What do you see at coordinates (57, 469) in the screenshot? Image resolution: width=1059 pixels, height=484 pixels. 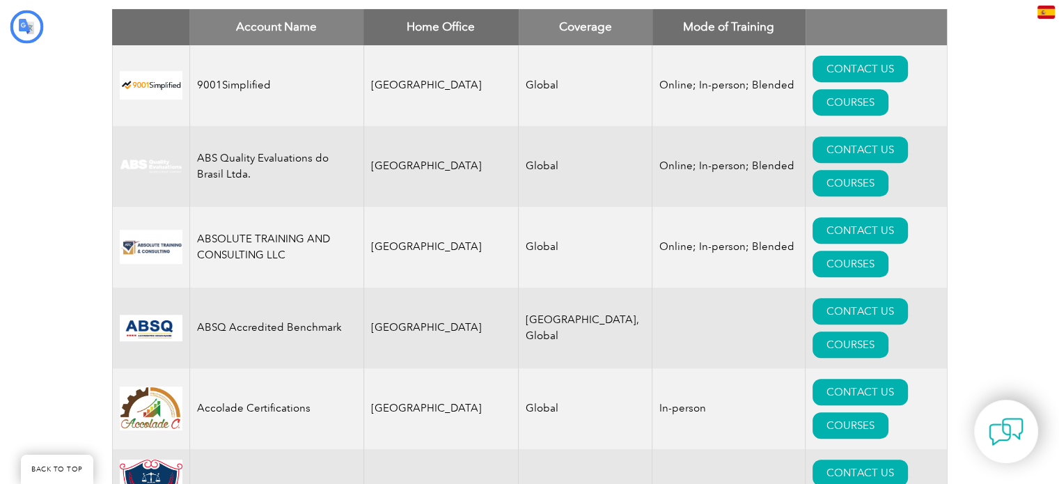 I see `a: BACK TO TOP` at bounding box center [57, 469].